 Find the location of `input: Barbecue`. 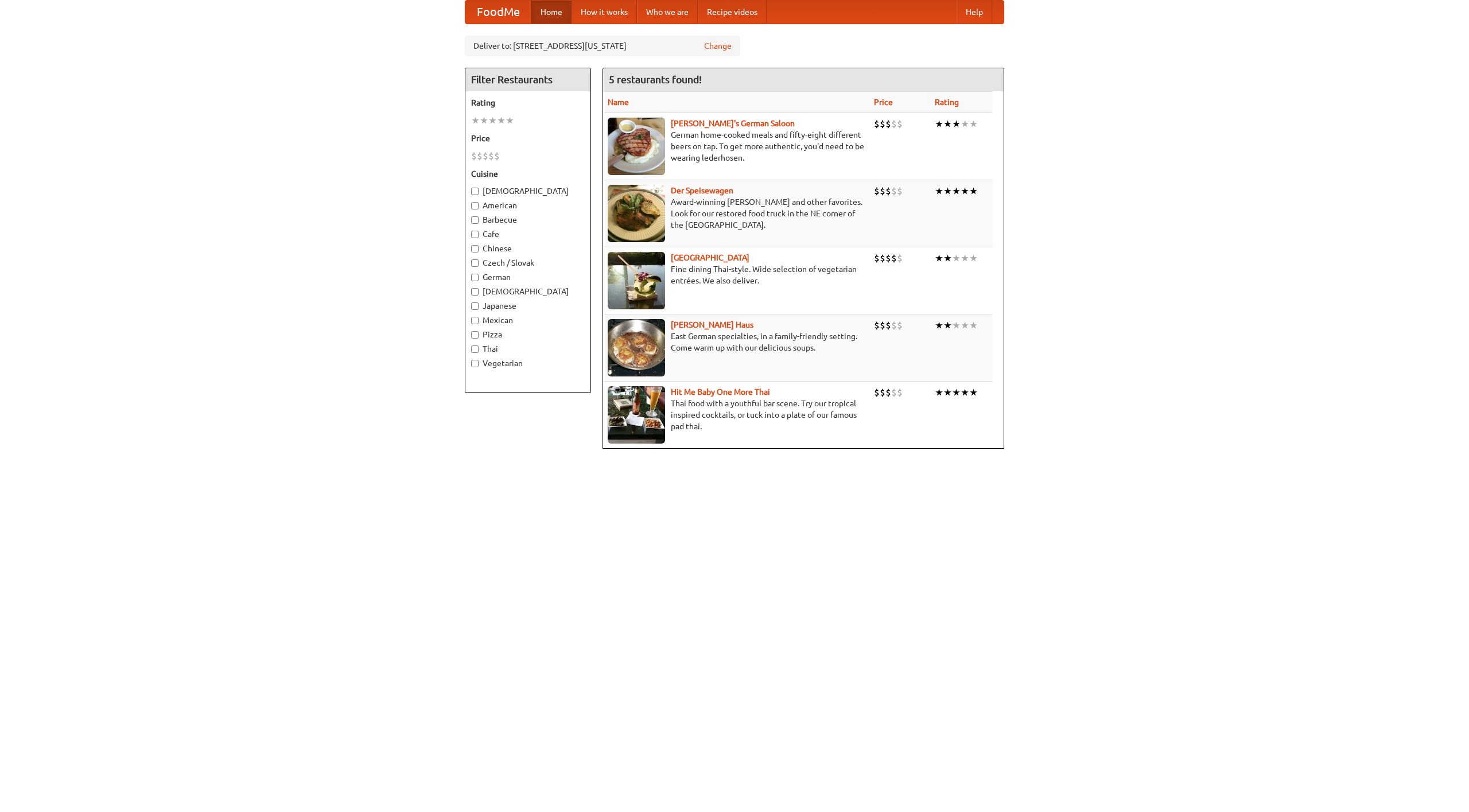

input: Barbecue is located at coordinates (474, 220).